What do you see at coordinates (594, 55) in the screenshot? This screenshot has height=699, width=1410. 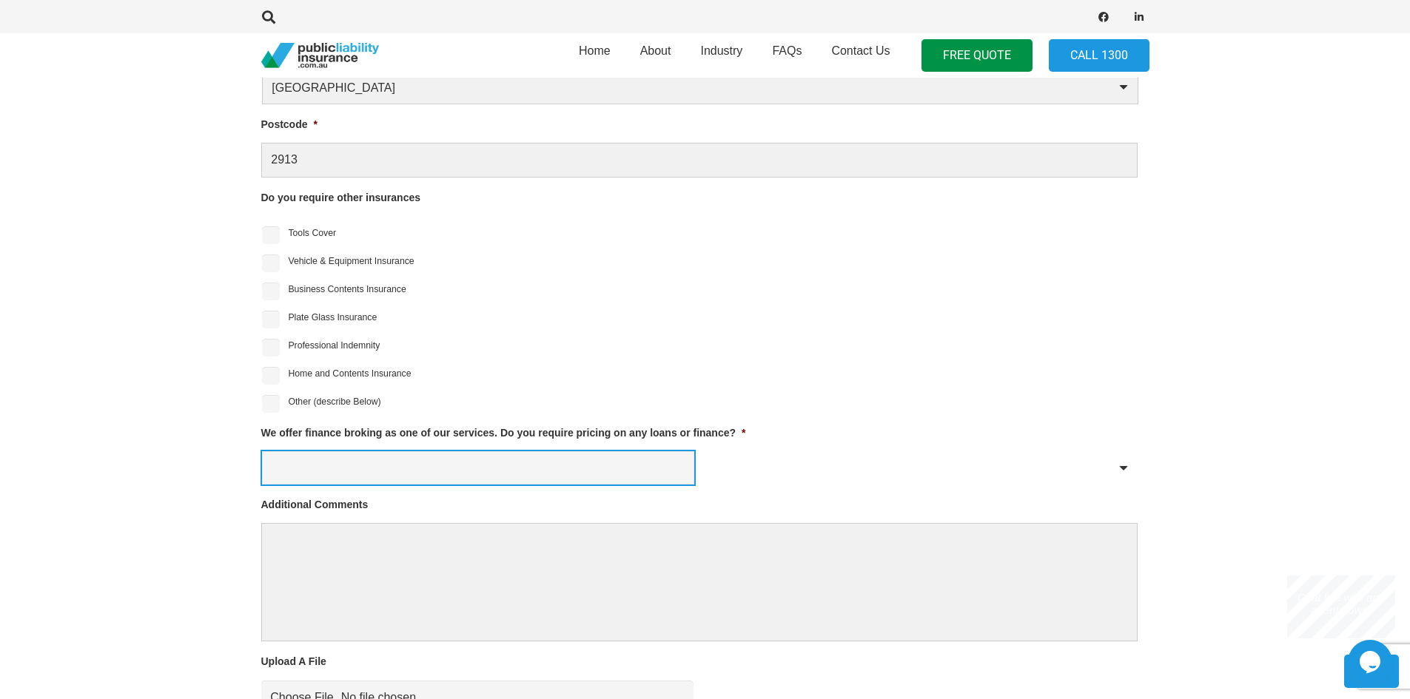 I see `a: Home` at bounding box center [594, 55].